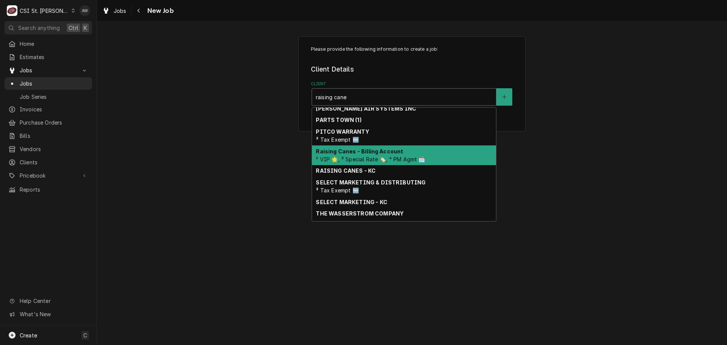  I want to click on a: Purchase Orders, so click(48, 122).